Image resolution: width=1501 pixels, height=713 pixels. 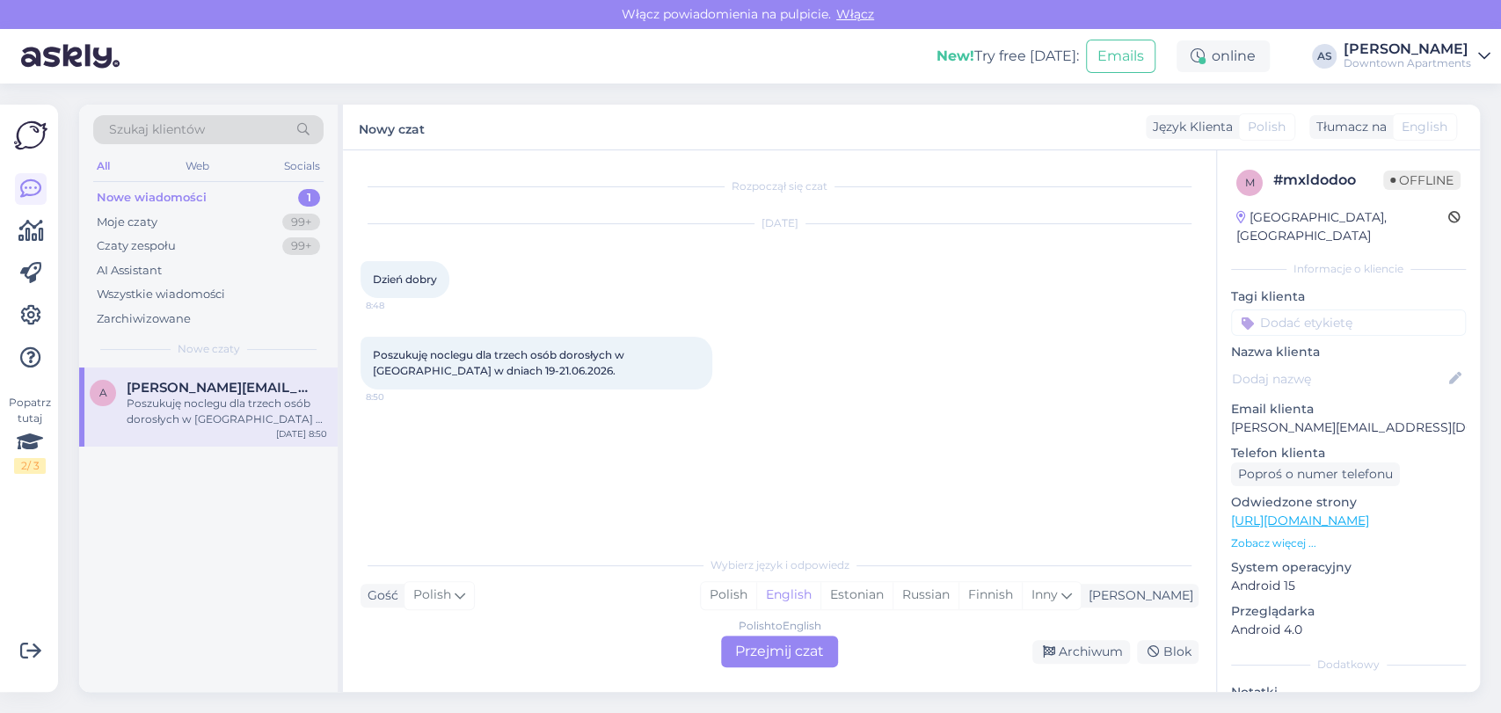 What do you see at coordinates (1189, 127) in the screenshot?
I see `div: Język Klienta` at bounding box center [1189, 127].